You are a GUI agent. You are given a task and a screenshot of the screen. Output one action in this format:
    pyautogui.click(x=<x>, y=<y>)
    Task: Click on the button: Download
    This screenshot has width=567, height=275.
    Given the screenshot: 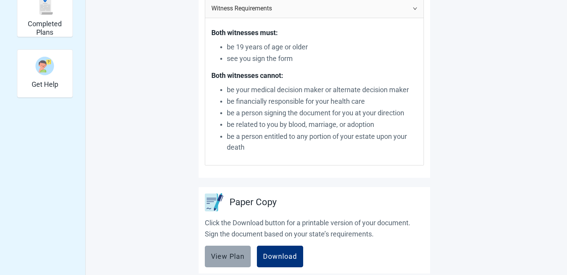 What is the action you would take?
    pyautogui.click(x=280, y=257)
    